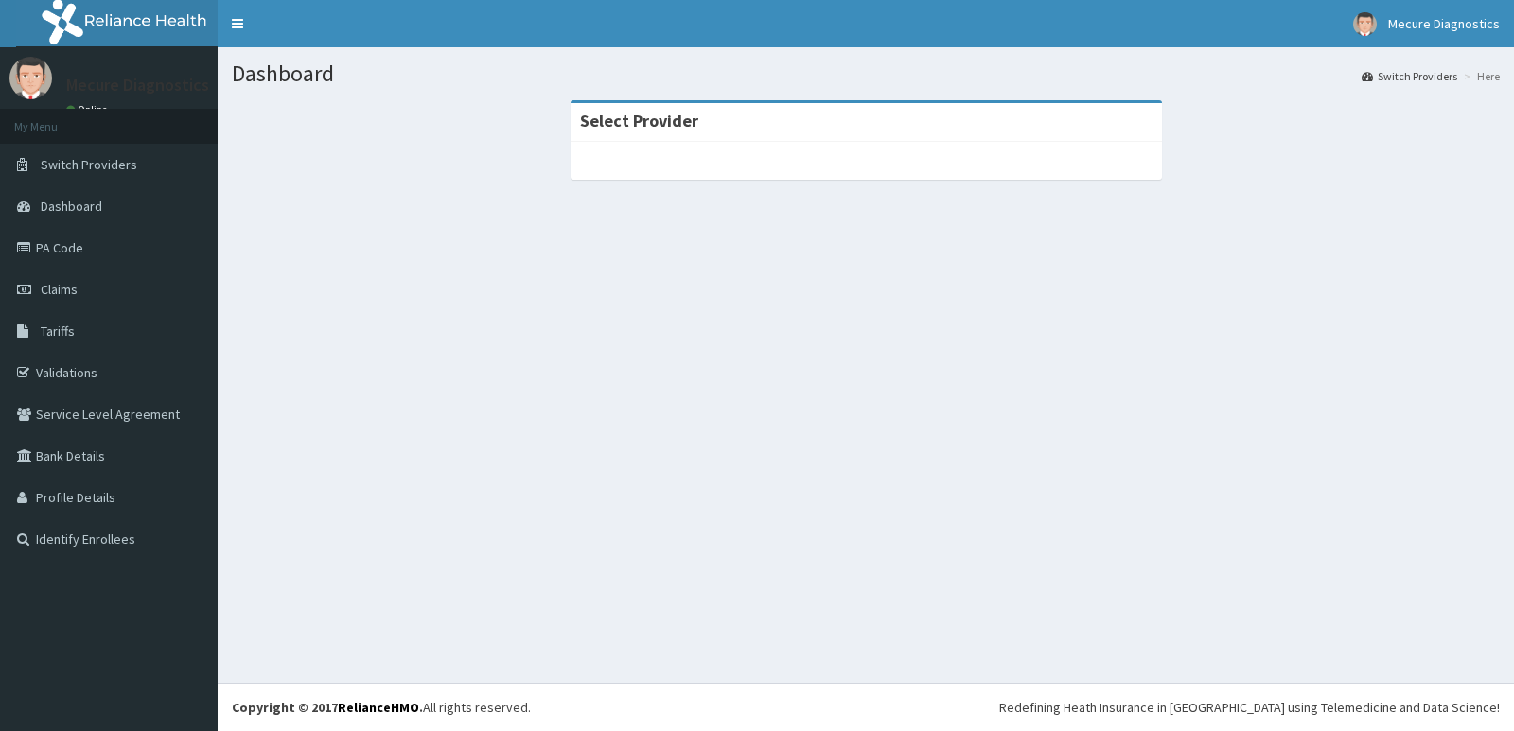  Describe the element at coordinates (59, 289) in the screenshot. I see `span: Claims` at that location.